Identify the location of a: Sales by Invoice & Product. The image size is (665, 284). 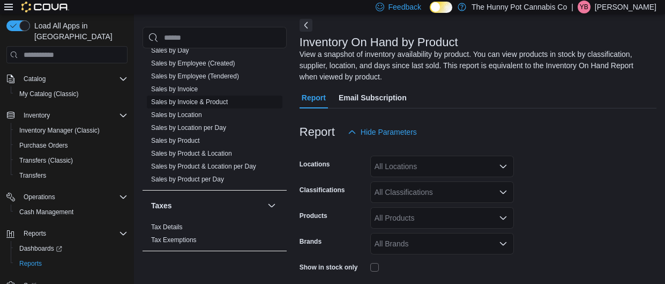
(189, 102).